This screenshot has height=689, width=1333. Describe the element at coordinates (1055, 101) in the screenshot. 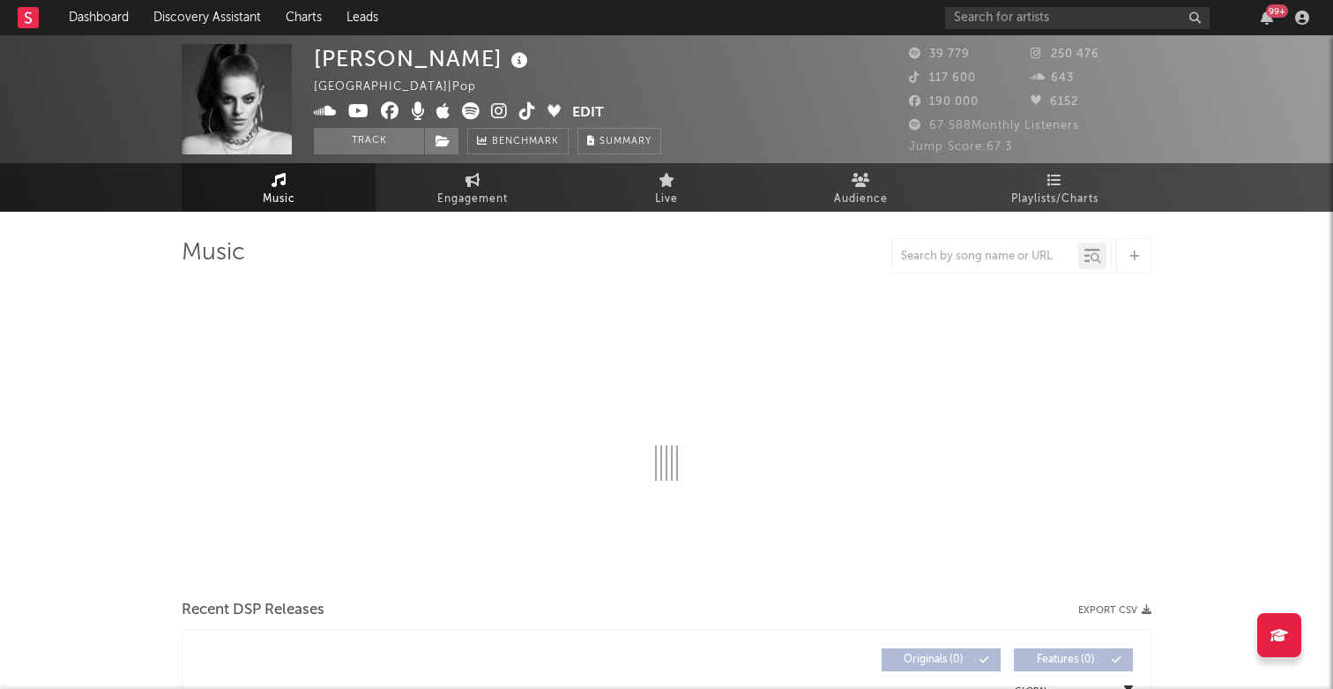

I see `span: 6152` at that location.